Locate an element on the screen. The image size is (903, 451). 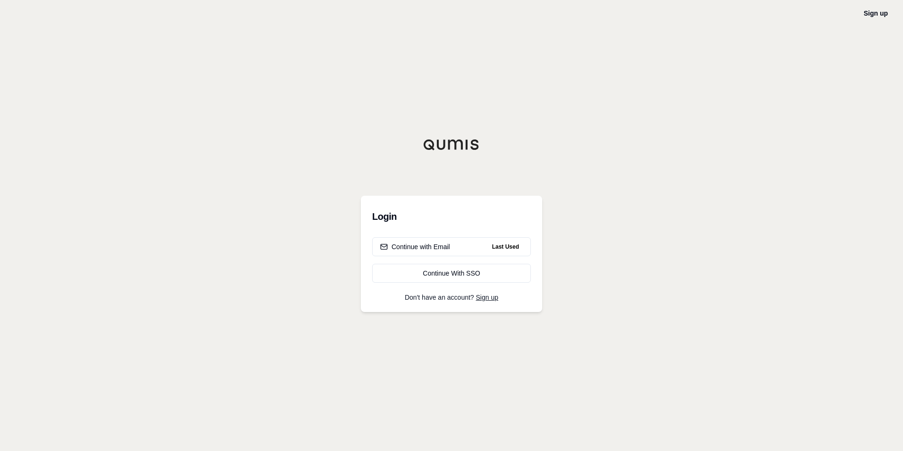
button: Continue with EmailLast Used is located at coordinates (452, 247).